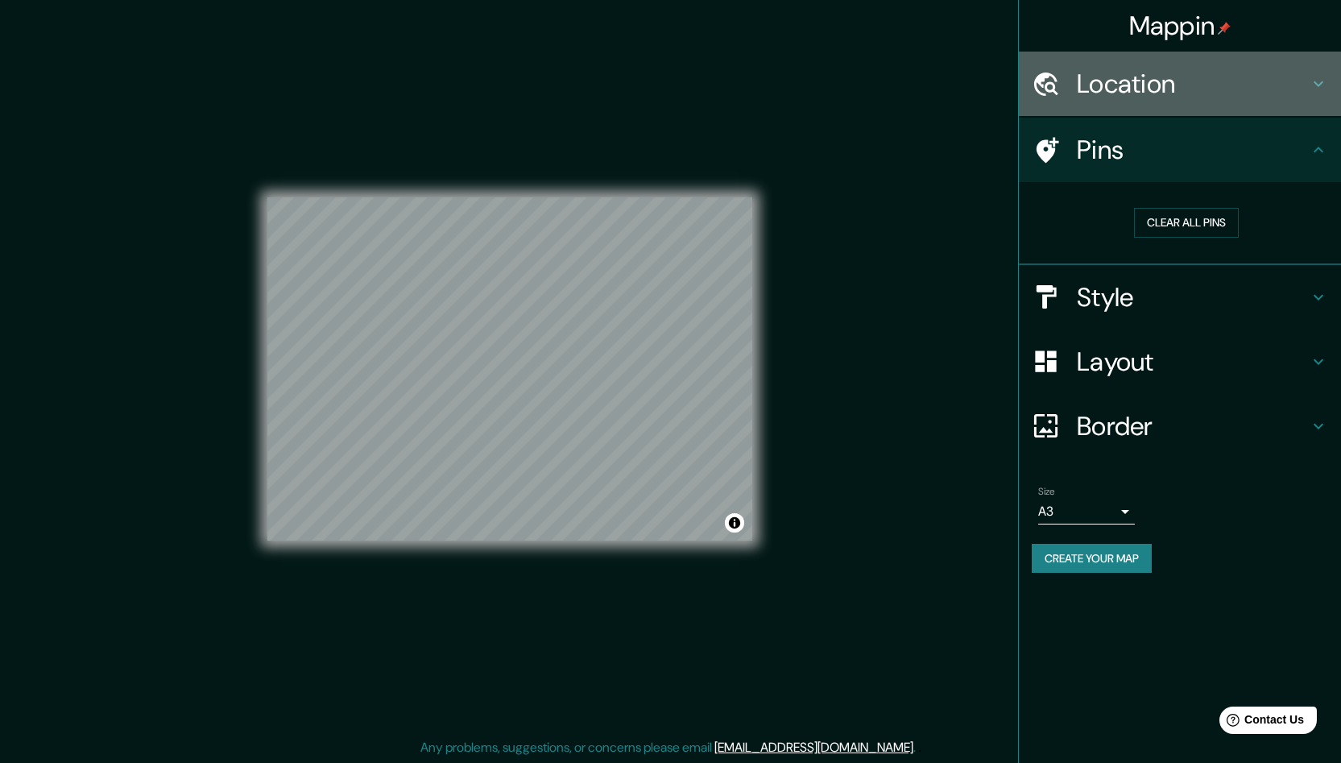 The image size is (1341, 763). Describe the element at coordinates (1091, 558) in the screenshot. I see `button: Create your map` at that location.